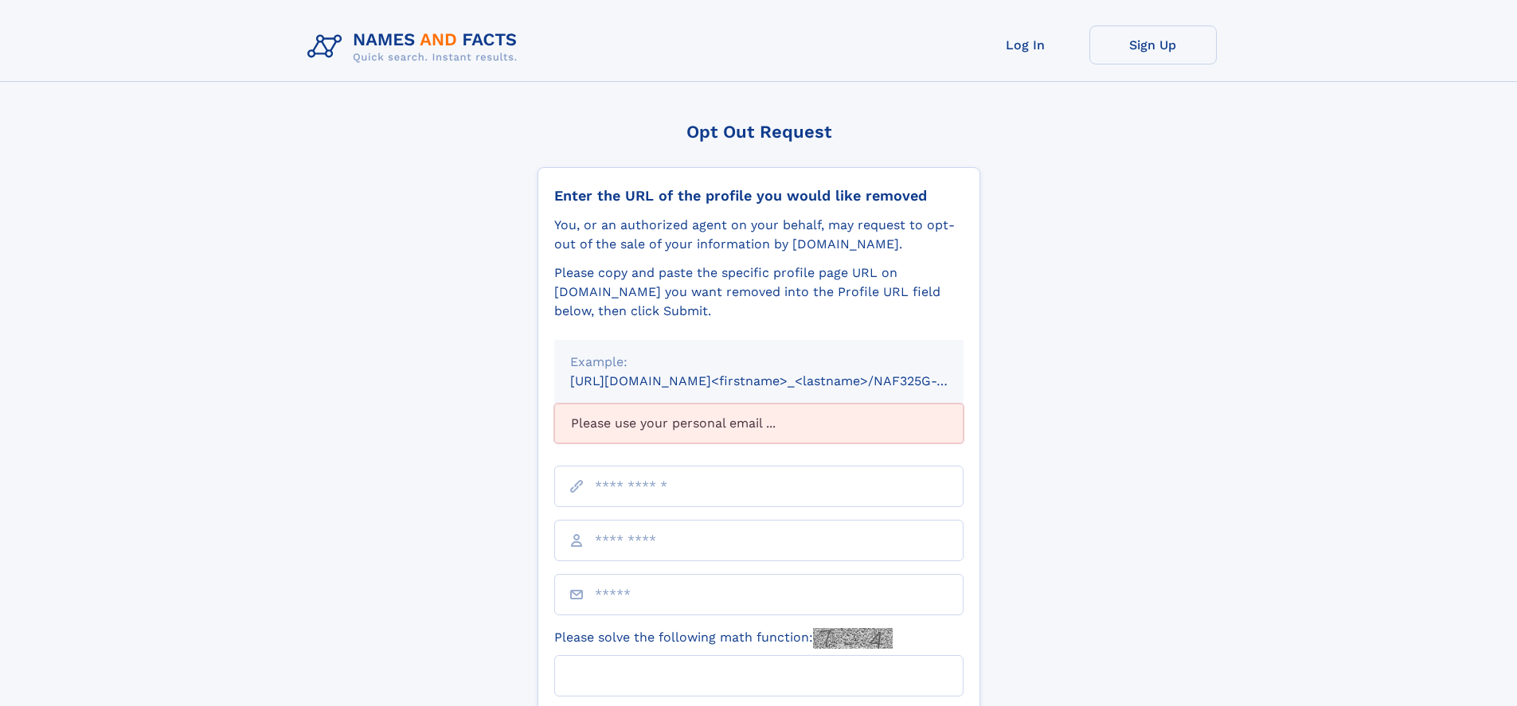 Image resolution: width=1517 pixels, height=706 pixels. Describe the element at coordinates (759, 196) in the screenshot. I see `div: Enter the URL of the profile you would like removed` at that location.